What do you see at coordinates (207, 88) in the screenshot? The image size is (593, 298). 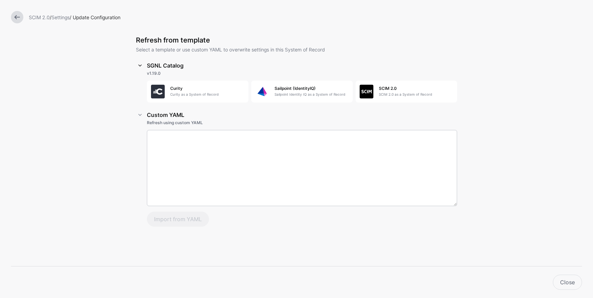 I see `h5: Curity` at bounding box center [207, 88].